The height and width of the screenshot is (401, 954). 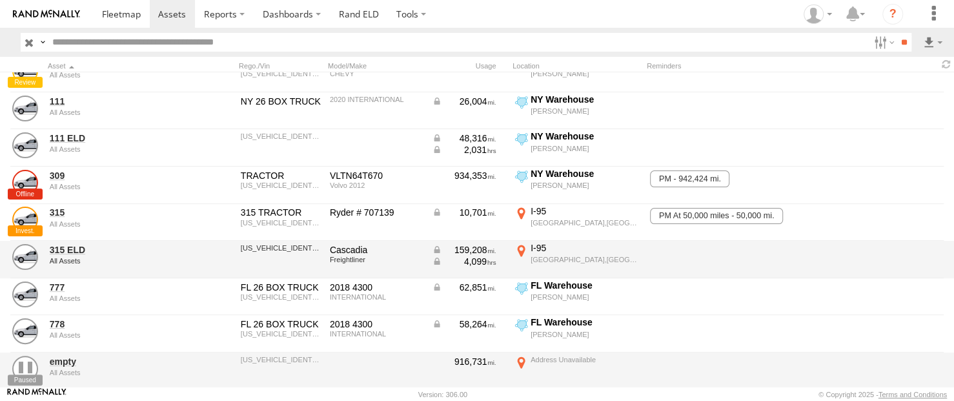 What do you see at coordinates (281, 74) in the screenshot?
I see `div: JALCDW160L7011596` at bounding box center [281, 74].